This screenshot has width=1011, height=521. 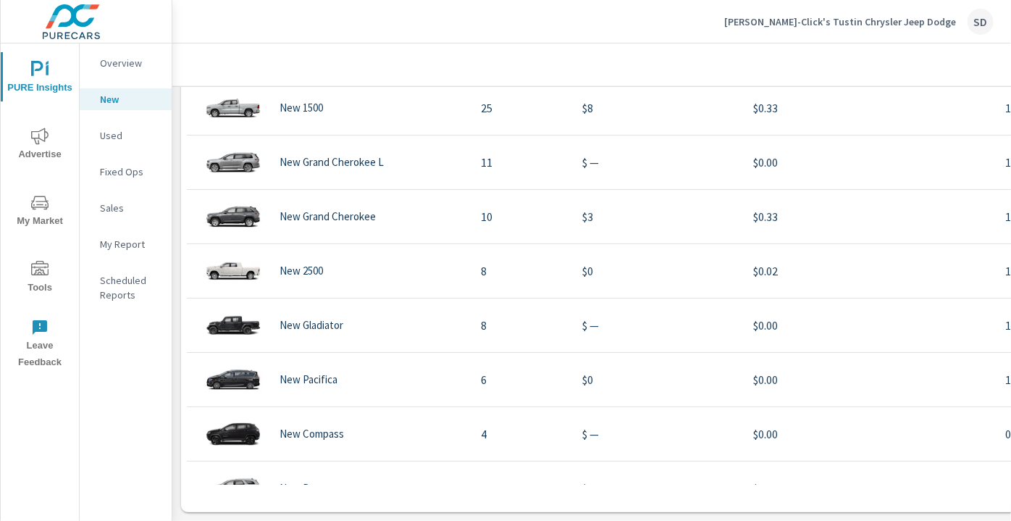 I want to click on p: 25, so click(x=520, y=108).